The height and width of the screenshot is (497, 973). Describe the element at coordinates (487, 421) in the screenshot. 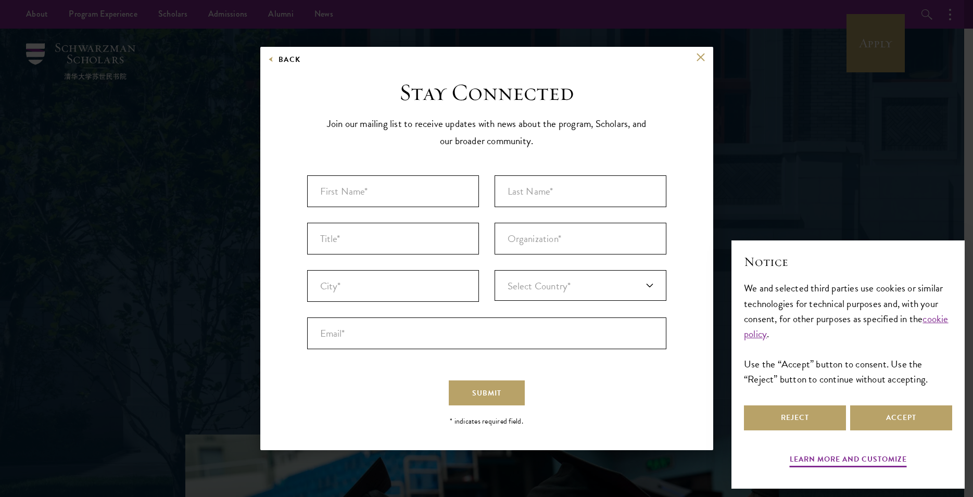

I see `p: * indicates required field.` at that location.